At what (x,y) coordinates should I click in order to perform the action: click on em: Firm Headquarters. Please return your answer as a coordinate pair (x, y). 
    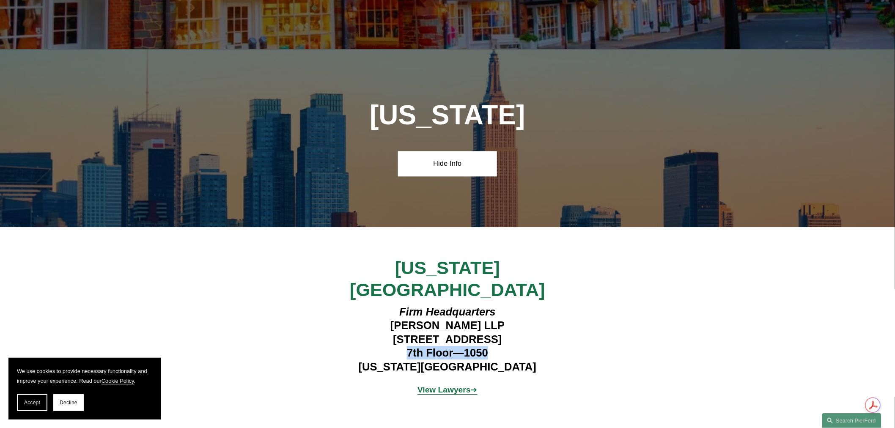
    Looking at the image, I should click on (447, 312).